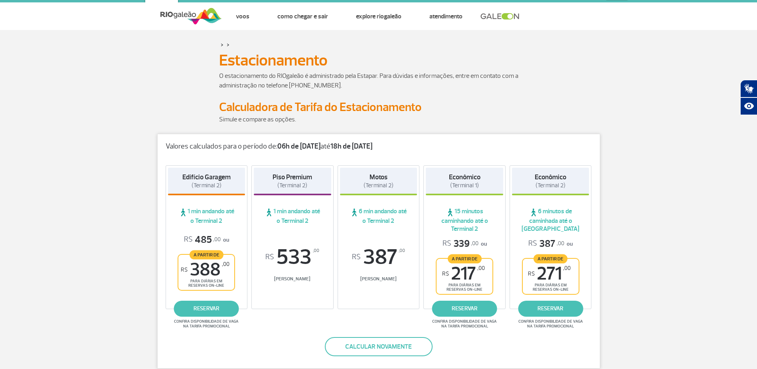  What do you see at coordinates (379, 16) in the screenshot?
I see `a: Explore RIOgaleão` at bounding box center [379, 16].